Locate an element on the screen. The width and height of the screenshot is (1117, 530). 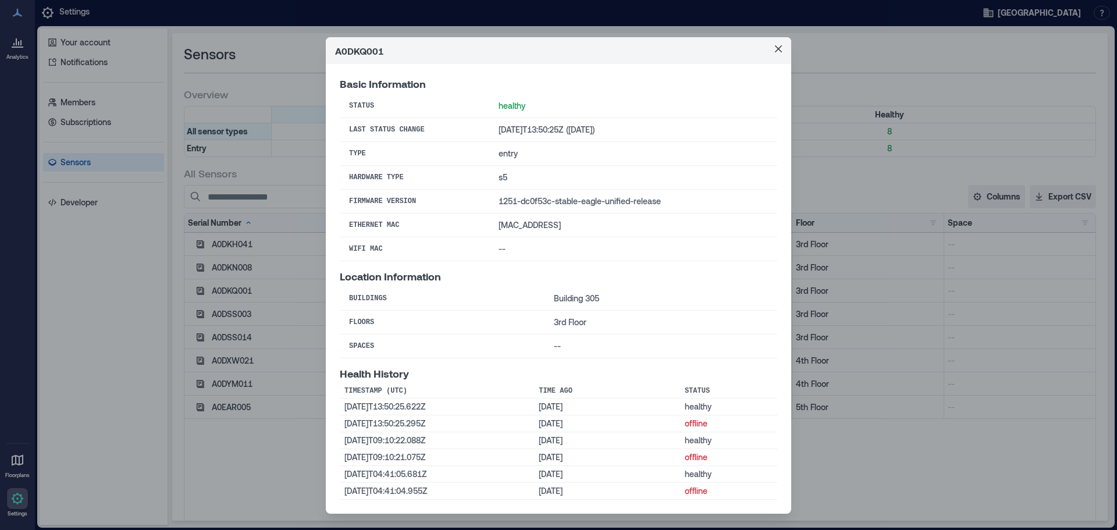
th: Buildings is located at coordinates (442, 298).